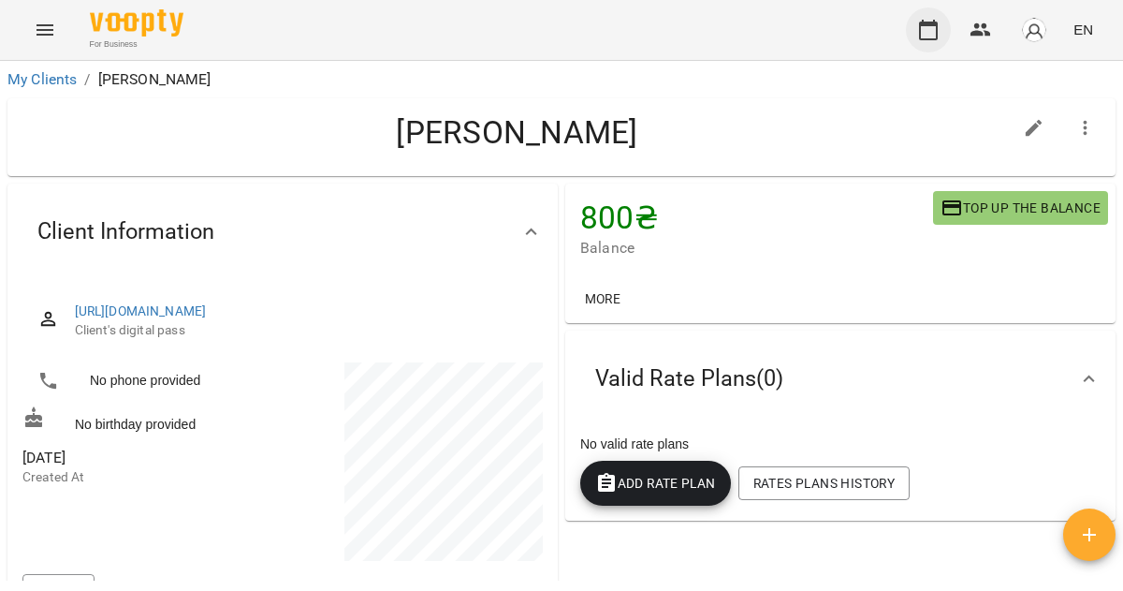 The image size is (1123, 591). I want to click on span: For Business, so click(137, 44).